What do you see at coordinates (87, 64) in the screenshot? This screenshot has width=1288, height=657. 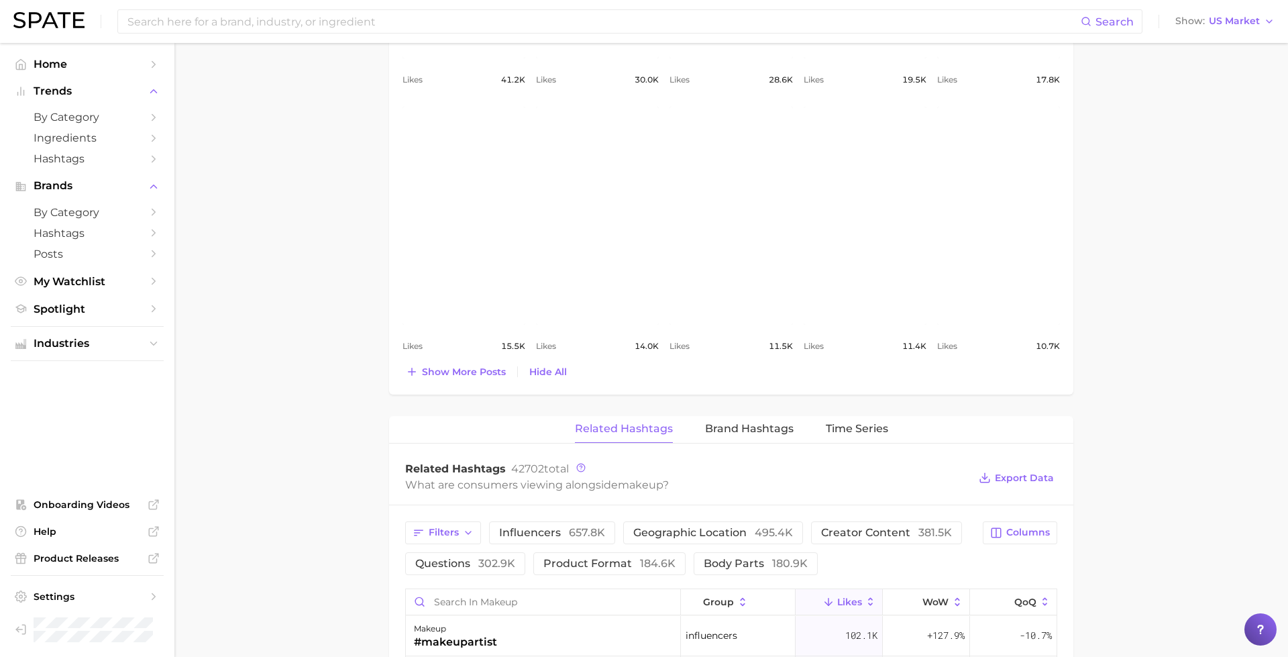 I see `span: Home` at bounding box center [87, 64].